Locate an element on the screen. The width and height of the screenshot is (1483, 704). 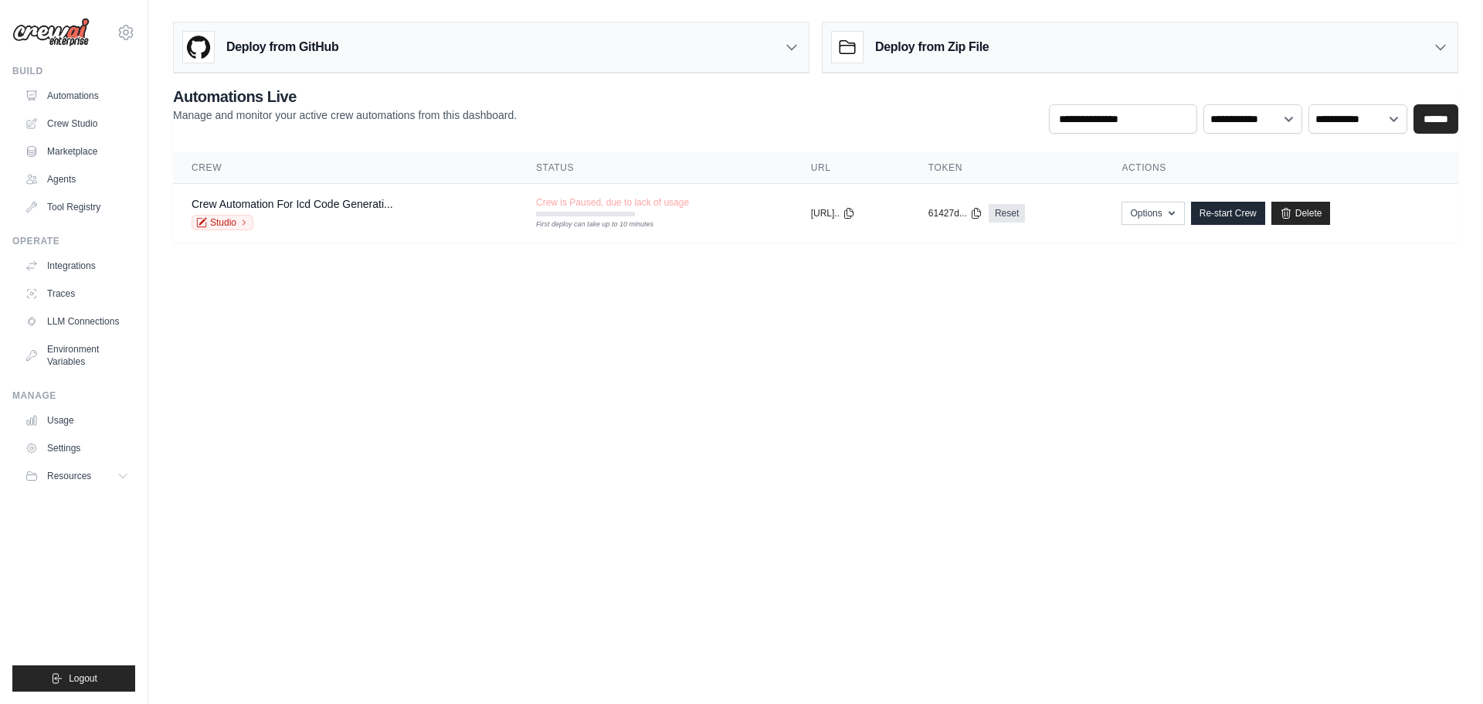
img: Logo is located at coordinates (51, 32).